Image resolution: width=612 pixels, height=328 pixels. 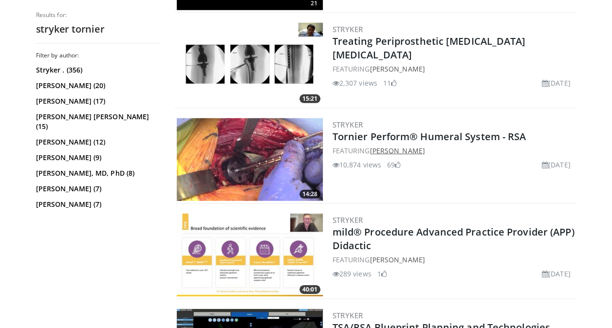 I want to click on li: 2,307 views, so click(x=355, y=83).